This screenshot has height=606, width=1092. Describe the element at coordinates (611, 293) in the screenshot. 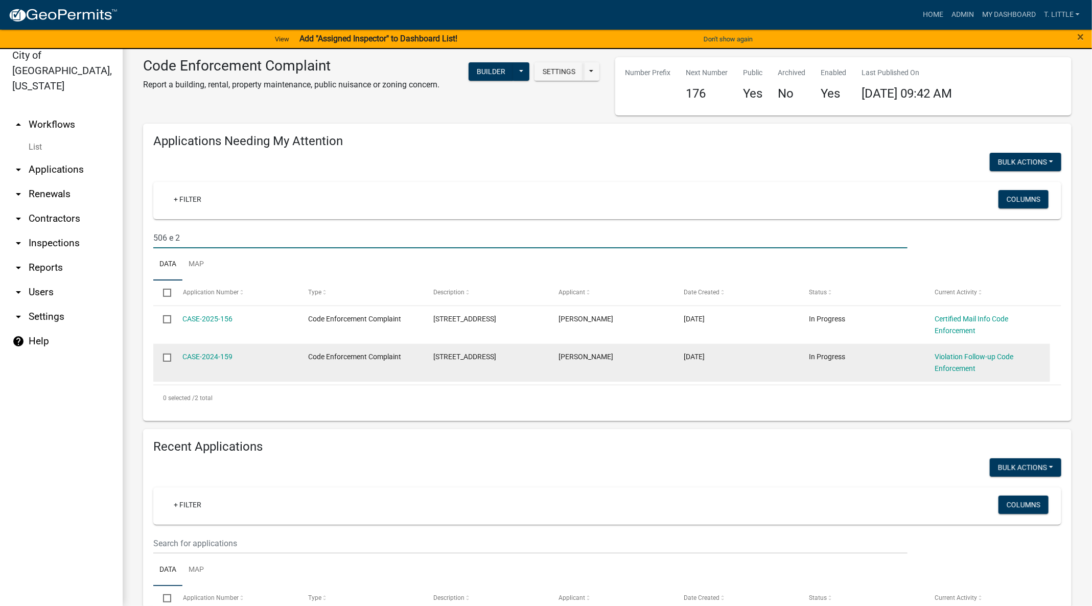

I see `datatable-header-cell: Applicant` at that location.